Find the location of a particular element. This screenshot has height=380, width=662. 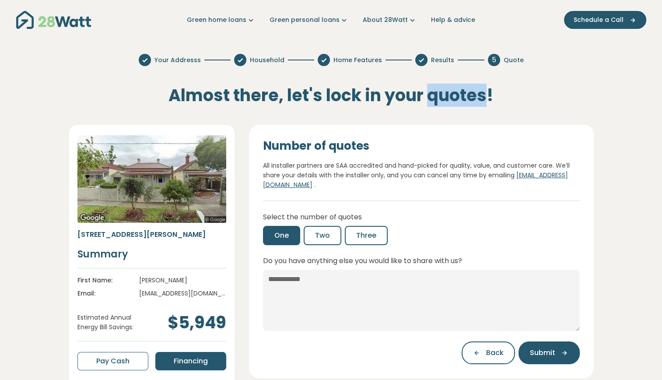

span: Submit is located at coordinates (543, 353).